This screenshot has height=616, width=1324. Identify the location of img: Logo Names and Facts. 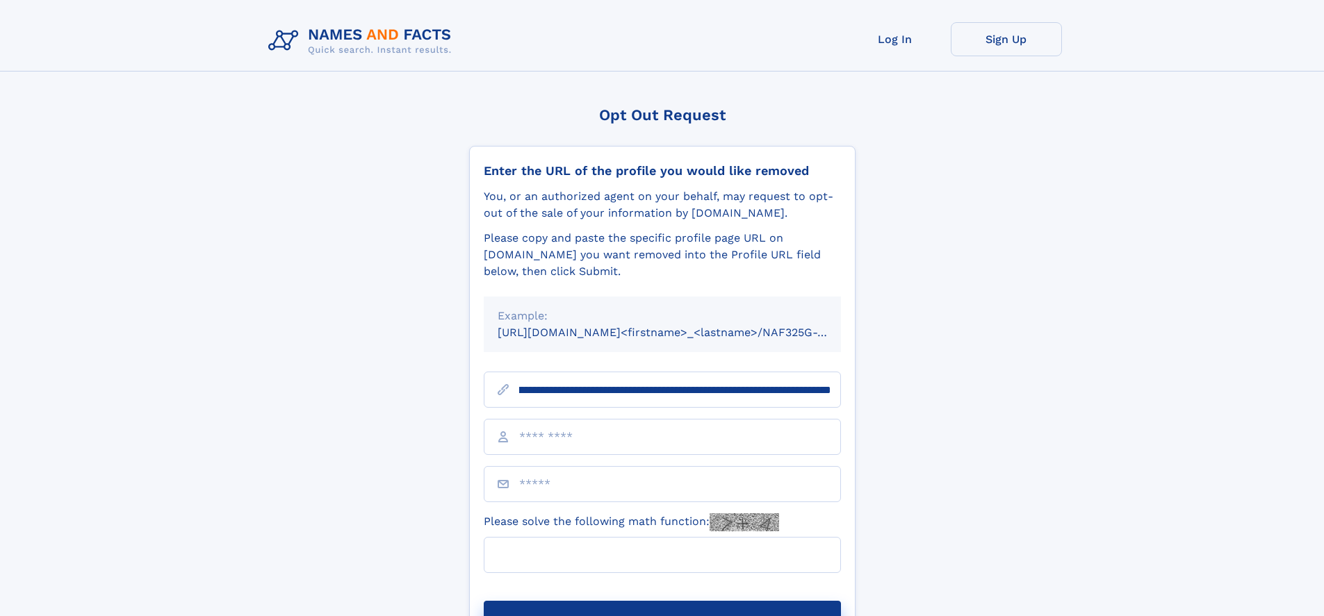
(363, 41).